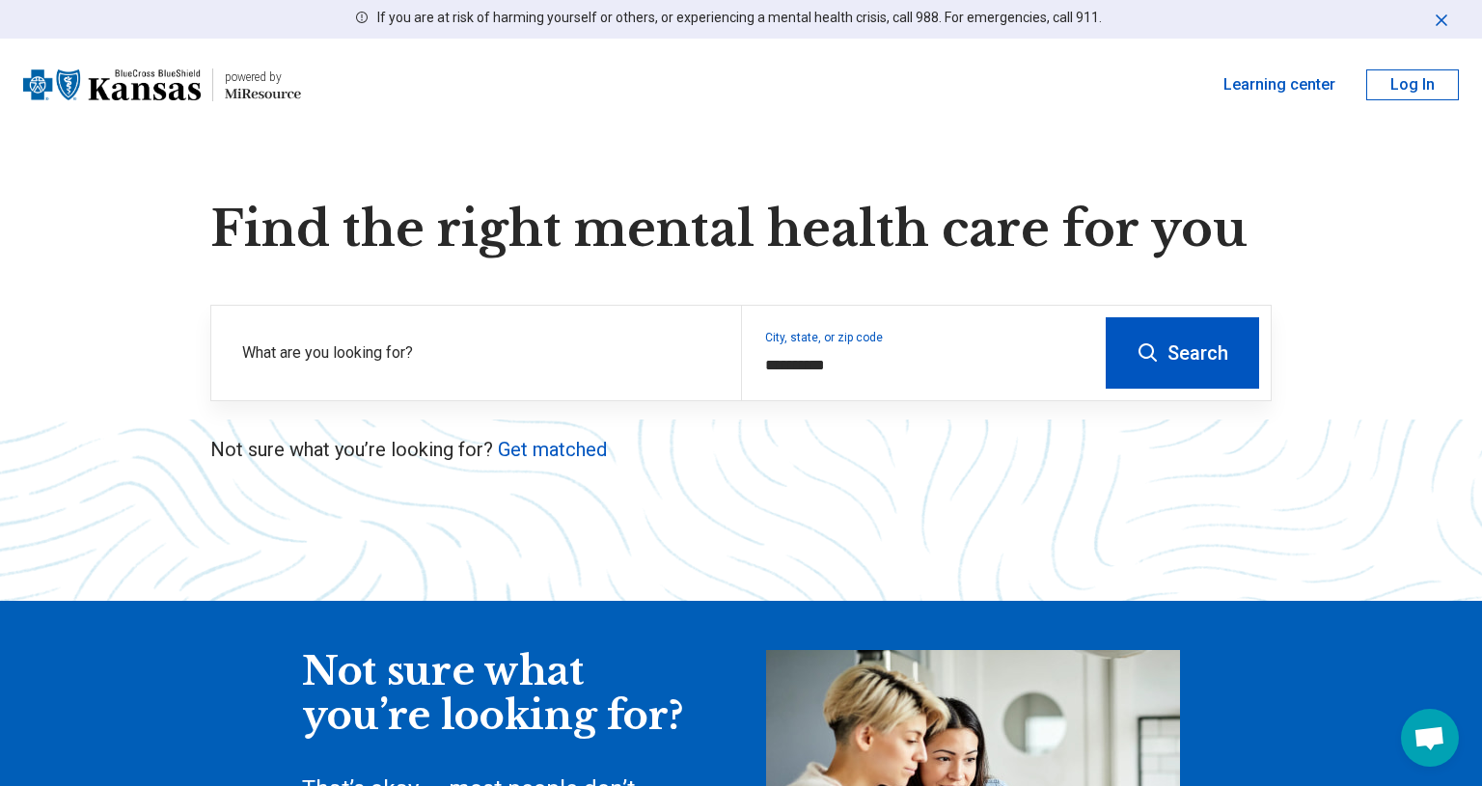  I want to click on p: If you are at risk of harming yourself or others, or experiencing a mental health crisis, call 98..., so click(739, 17).